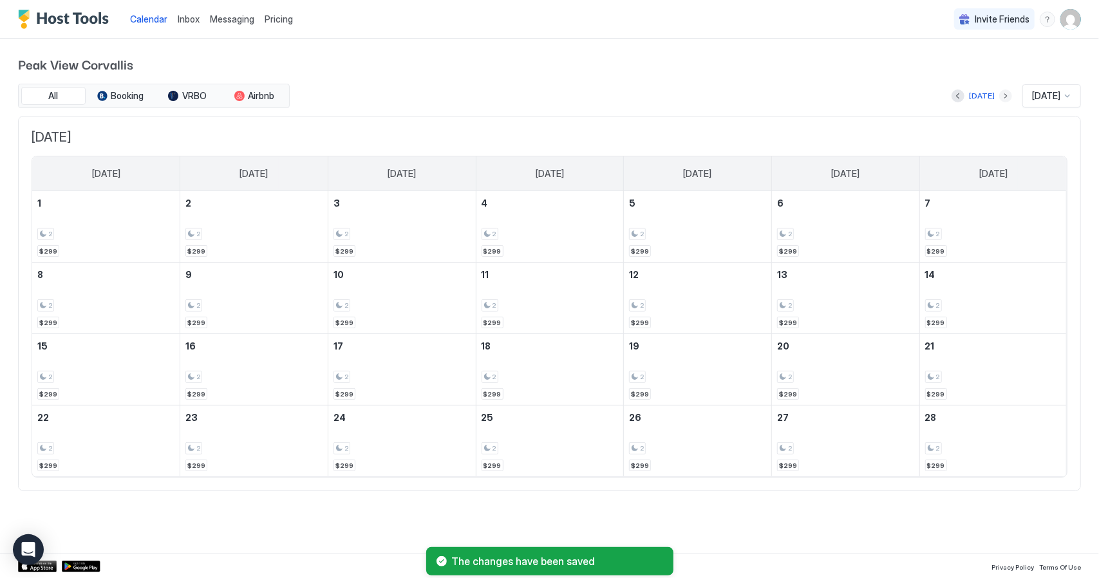  I want to click on td: February 20, 2026, so click(846, 370).